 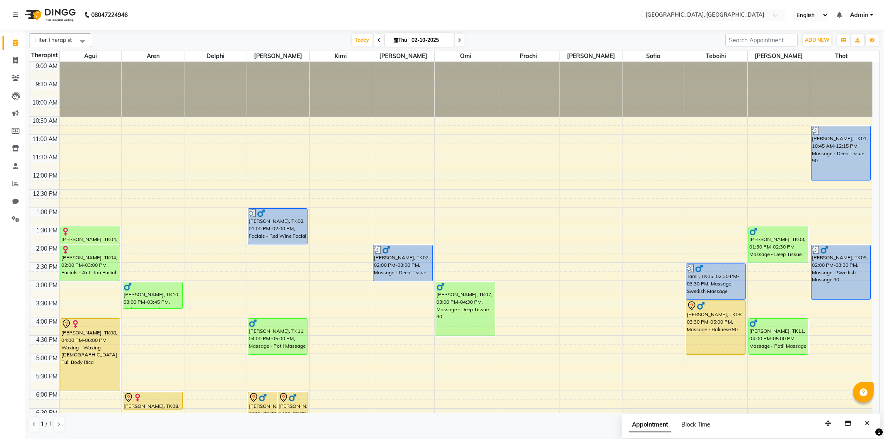 What do you see at coordinates (842, 56) in the screenshot?
I see `span: Thot` at bounding box center [842, 56].